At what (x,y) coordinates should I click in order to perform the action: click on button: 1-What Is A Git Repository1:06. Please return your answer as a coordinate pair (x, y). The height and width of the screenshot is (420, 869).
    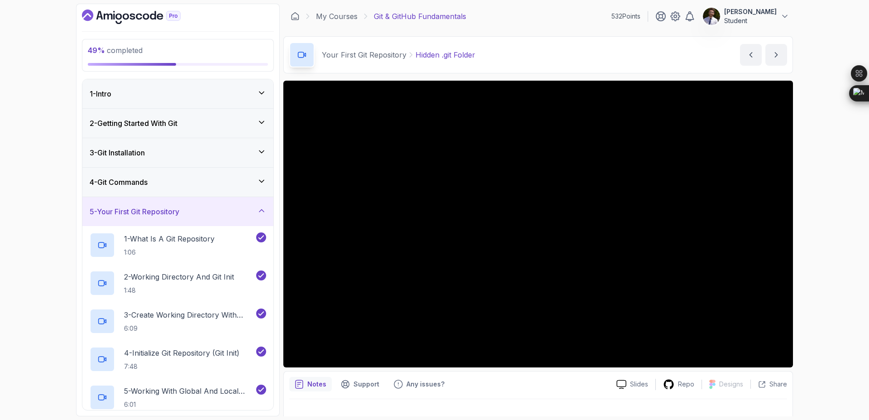
    Looking at the image, I should click on (178, 245).